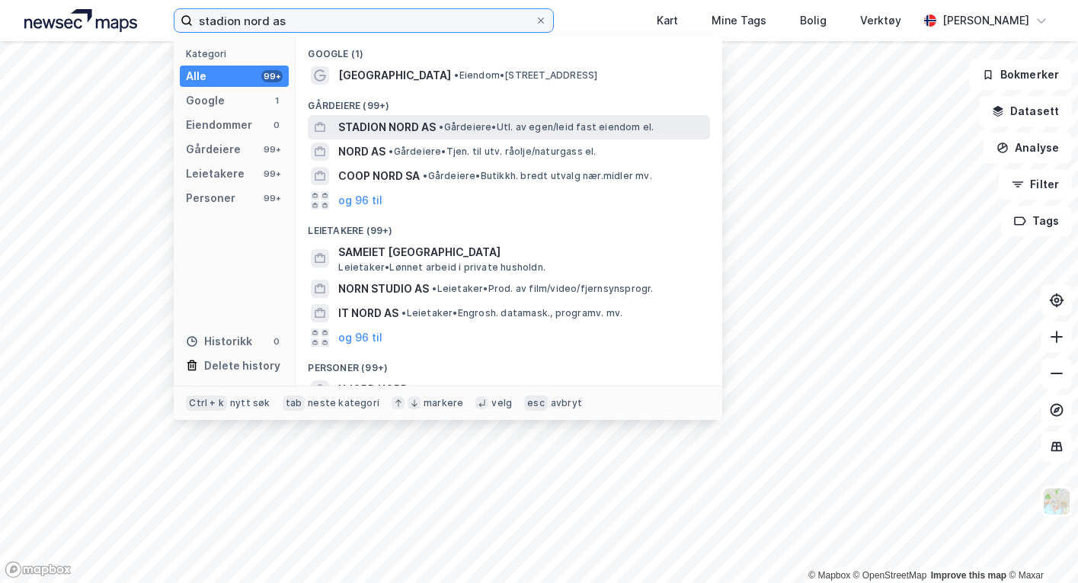 The image size is (1078, 583). What do you see at coordinates (509, 363) in the screenshot?
I see `div: Personer (99+)` at bounding box center [509, 363].